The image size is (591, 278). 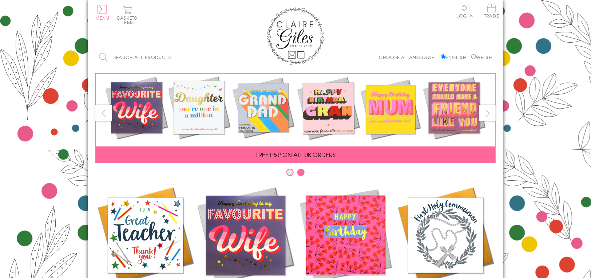 I want to click on label: English, so click(x=455, y=57).